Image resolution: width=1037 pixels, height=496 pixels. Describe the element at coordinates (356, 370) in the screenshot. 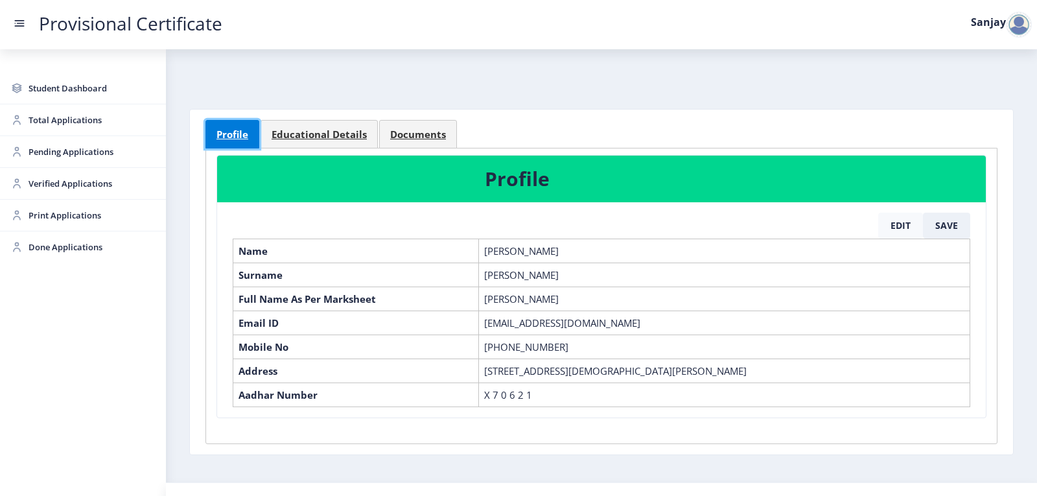

I see `th: Address` at that location.